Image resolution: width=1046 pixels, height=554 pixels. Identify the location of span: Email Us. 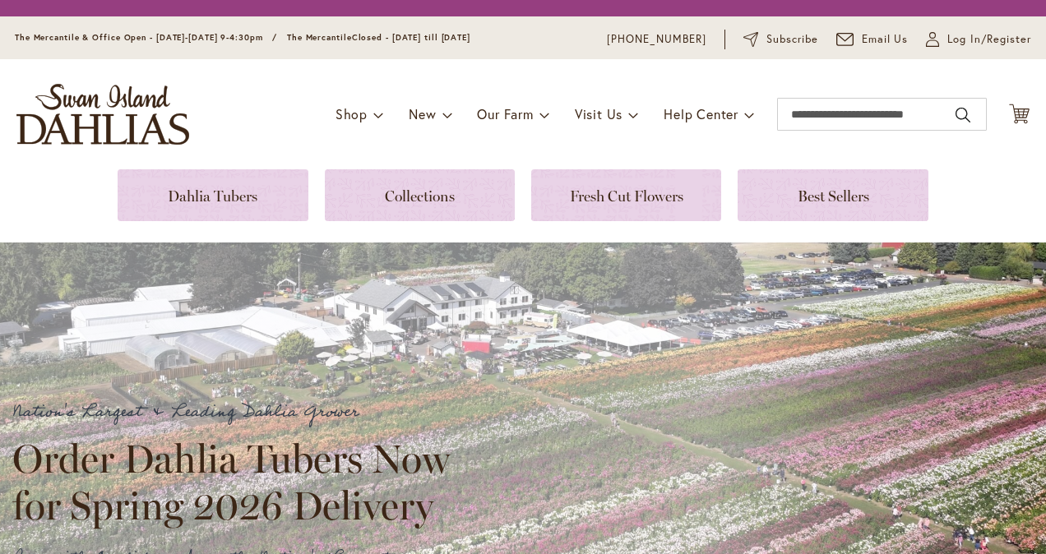
(885, 39).